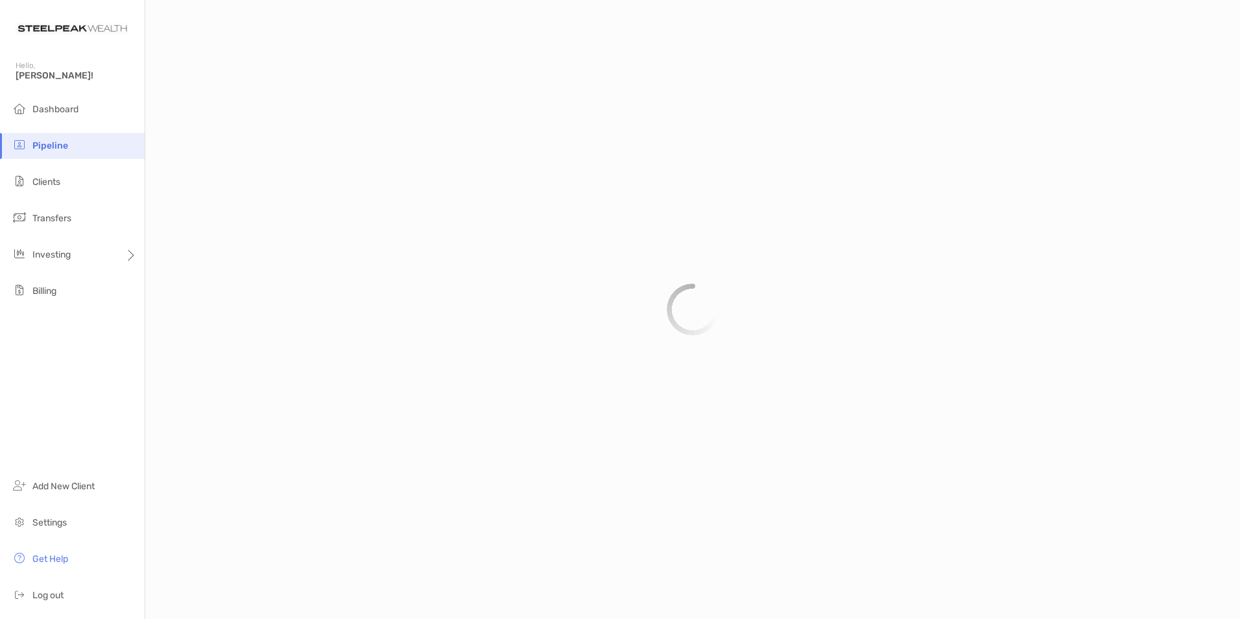  What do you see at coordinates (19, 290) in the screenshot?
I see `img: billing icon` at bounding box center [19, 290].